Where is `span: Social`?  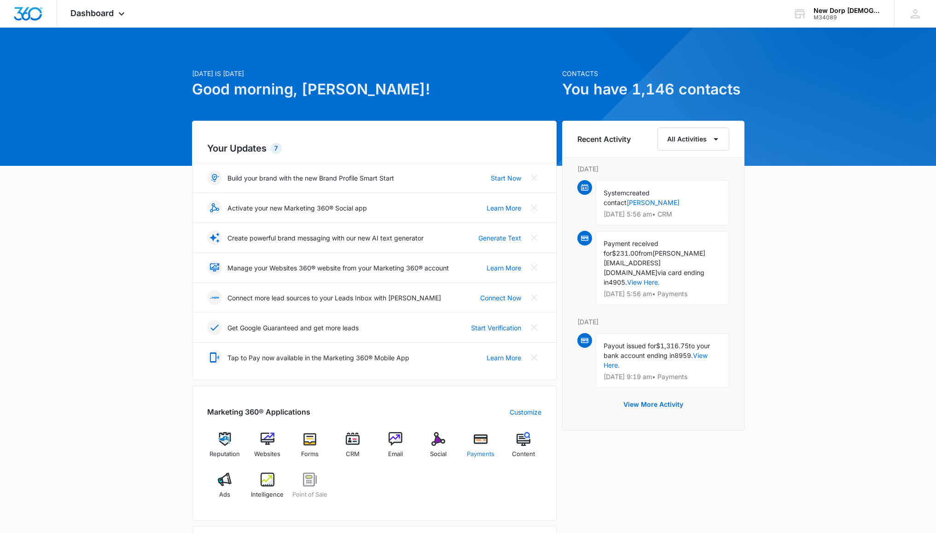
span: Social is located at coordinates (438, 454).